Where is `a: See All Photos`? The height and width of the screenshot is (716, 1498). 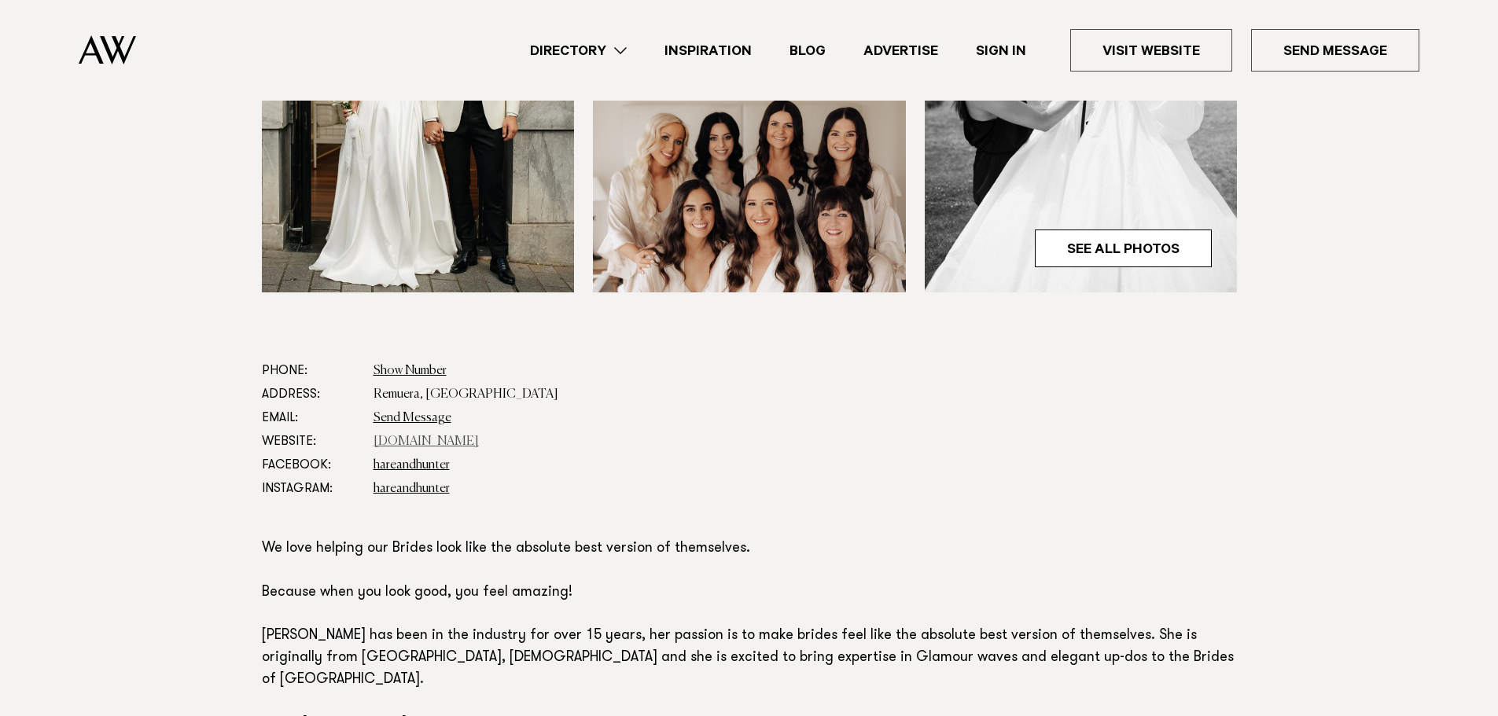 a: See All Photos is located at coordinates (1123, 248).